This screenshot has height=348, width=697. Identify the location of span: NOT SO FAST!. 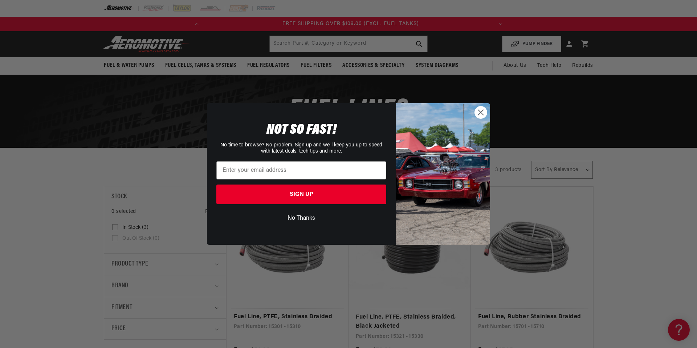
(301, 130).